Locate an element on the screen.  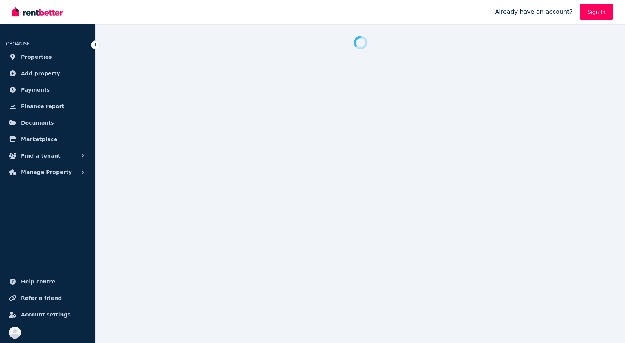
span: Properties is located at coordinates (36, 57).